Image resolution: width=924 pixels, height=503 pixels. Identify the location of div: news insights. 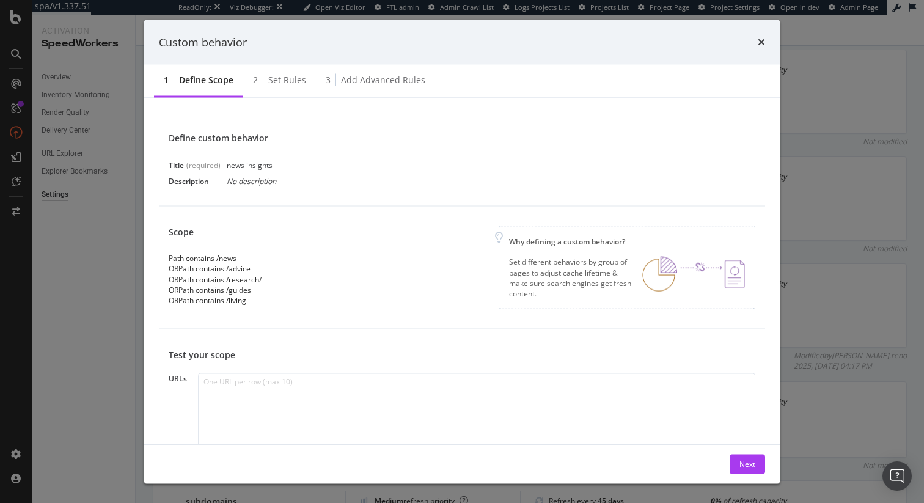
(337, 164).